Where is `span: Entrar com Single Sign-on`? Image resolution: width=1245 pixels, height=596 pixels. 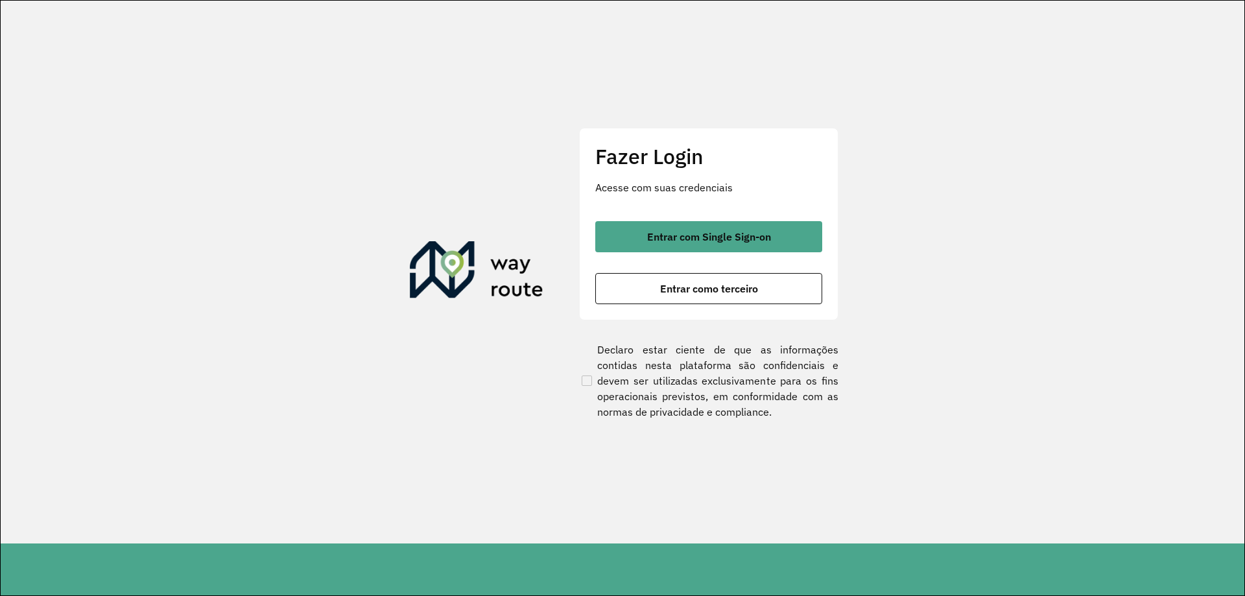 span: Entrar com Single Sign-on is located at coordinates (709, 237).